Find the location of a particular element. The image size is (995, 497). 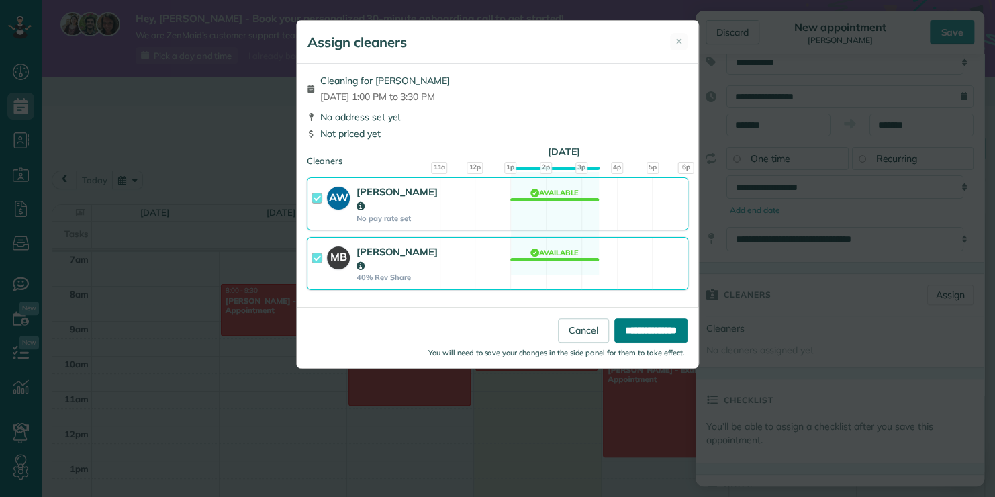

div: No address set yet is located at coordinates (497, 117).